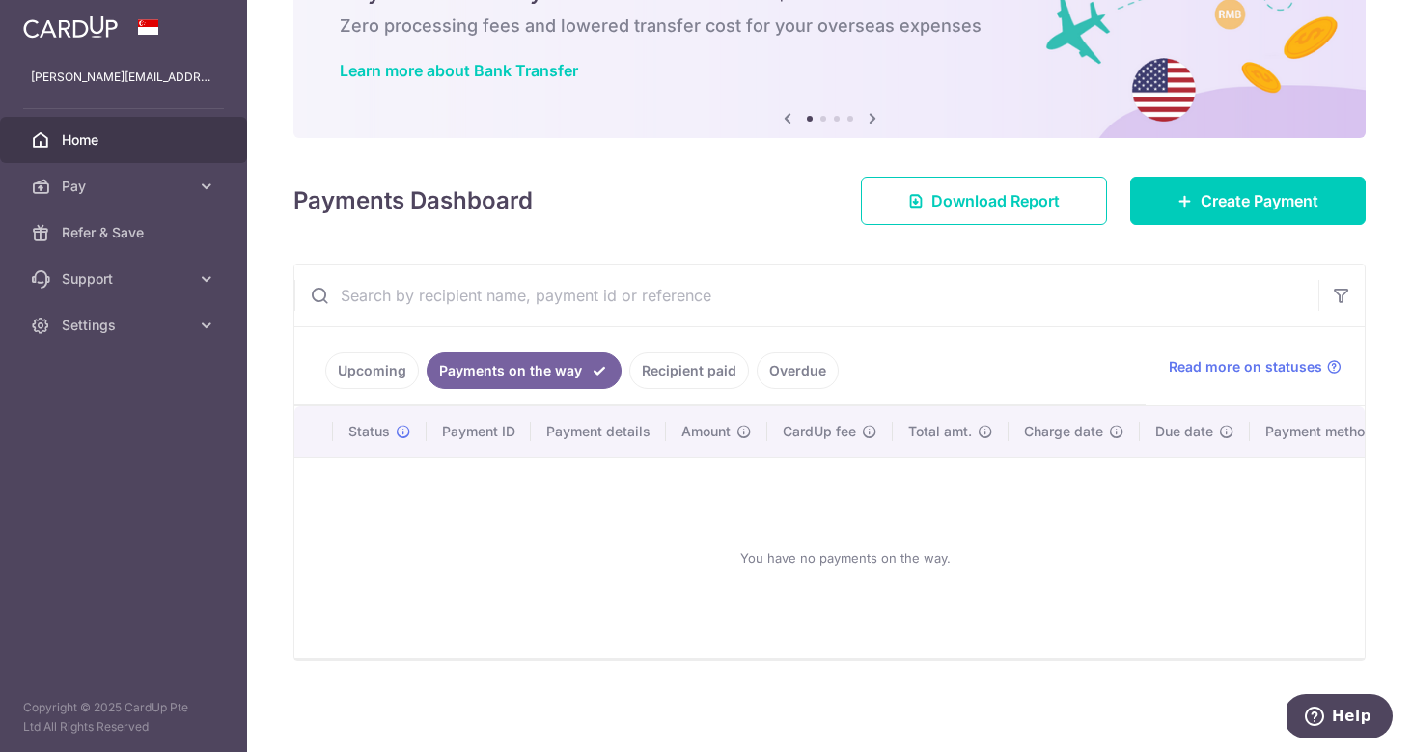 The height and width of the screenshot is (752, 1412). Describe the element at coordinates (983, 201) in the screenshot. I see `a: Download Report` at that location.